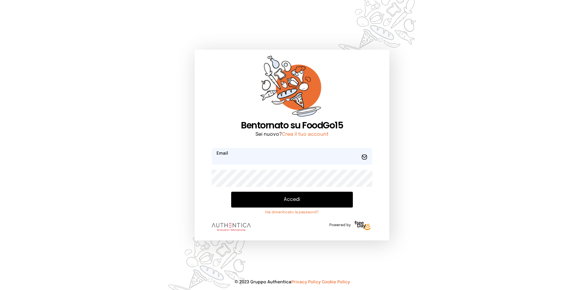 The image size is (584, 290). Describe the element at coordinates (231, 227) in the screenshot. I see `img: logo.8f33a47.png` at that location.